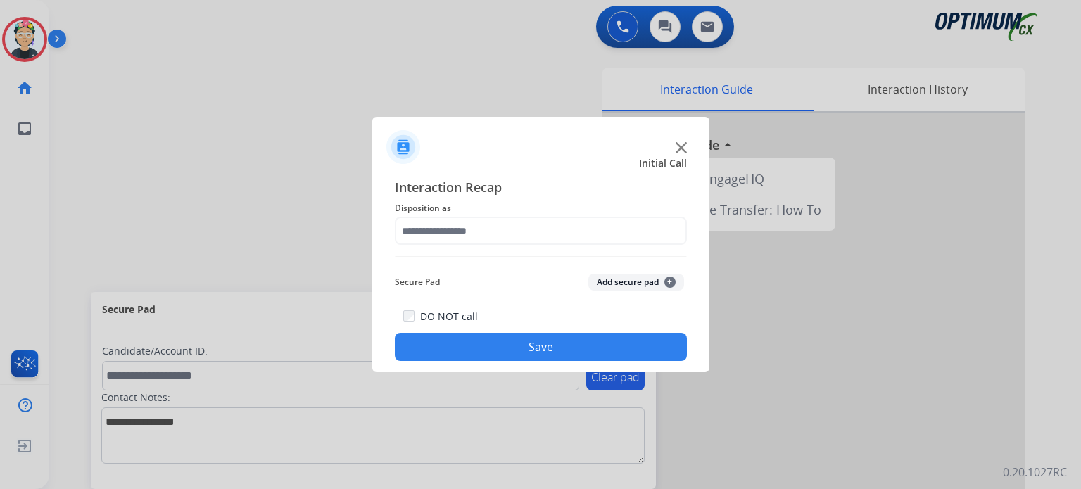 This screenshot has height=489, width=1081. Describe the element at coordinates (417, 282) in the screenshot. I see `span: Secure Pad` at that location.